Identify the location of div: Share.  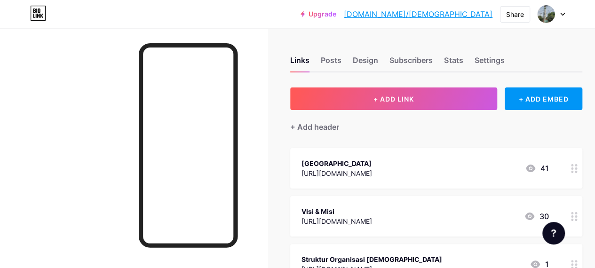
(515, 14).